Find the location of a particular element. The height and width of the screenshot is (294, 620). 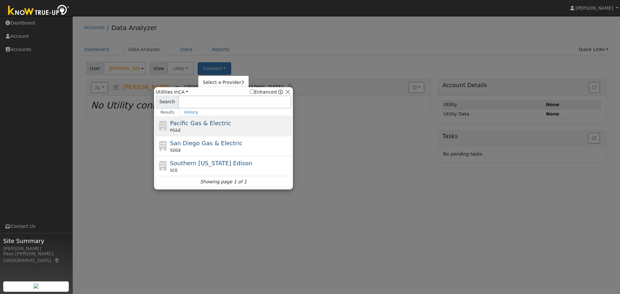

span: Site Summary is located at coordinates (36, 241).